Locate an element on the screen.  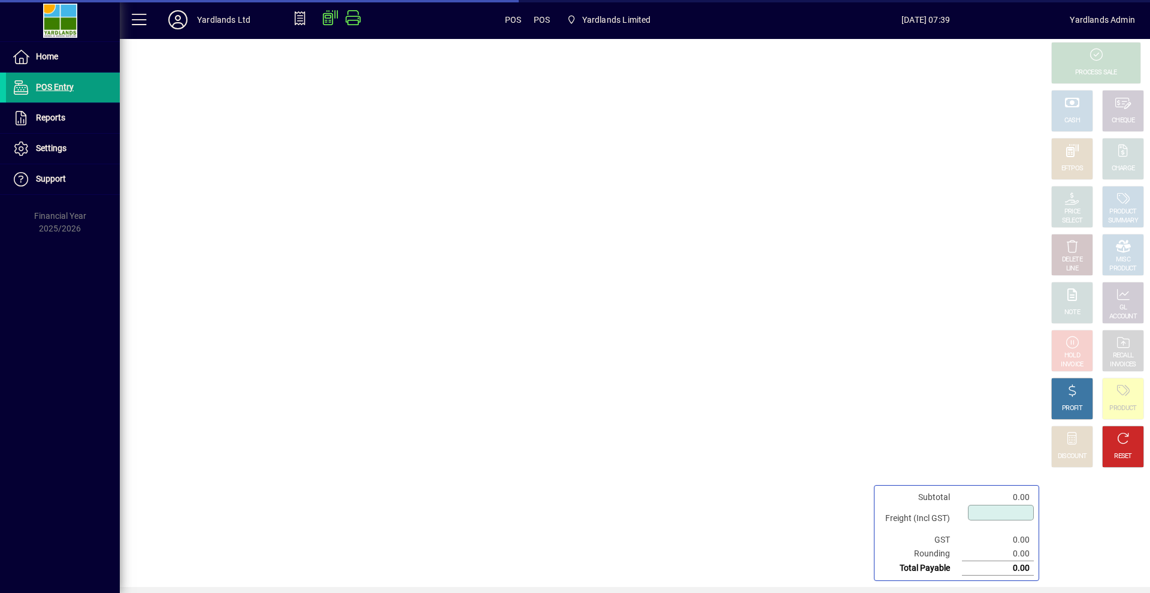
td: Freight (Incl GST) is located at coordinates (921, 518).